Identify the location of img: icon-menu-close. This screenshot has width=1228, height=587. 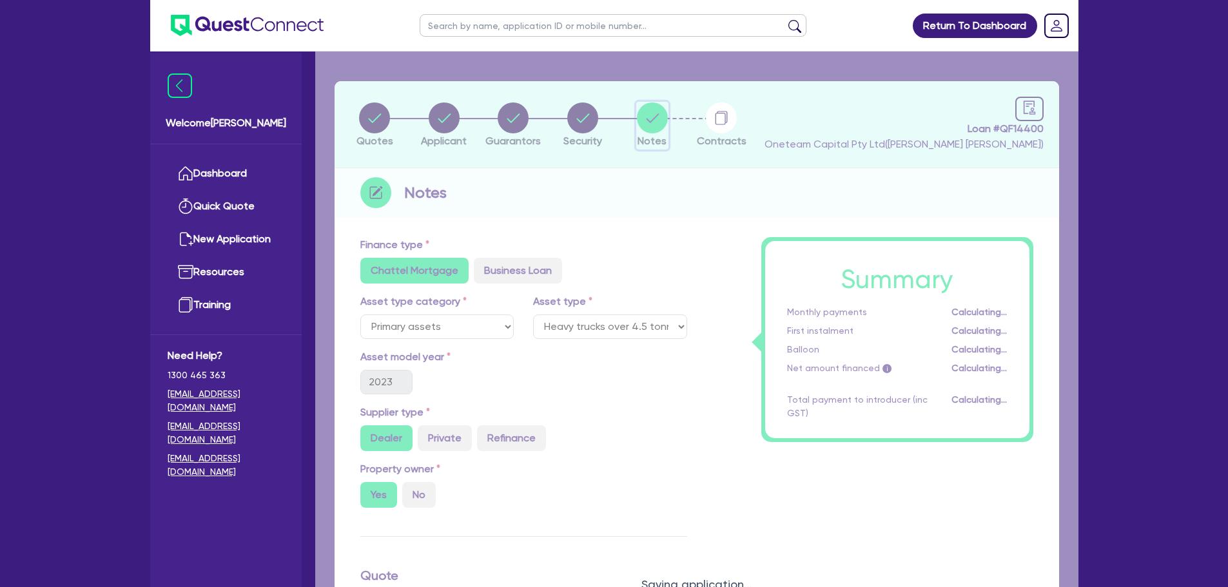
(180, 86).